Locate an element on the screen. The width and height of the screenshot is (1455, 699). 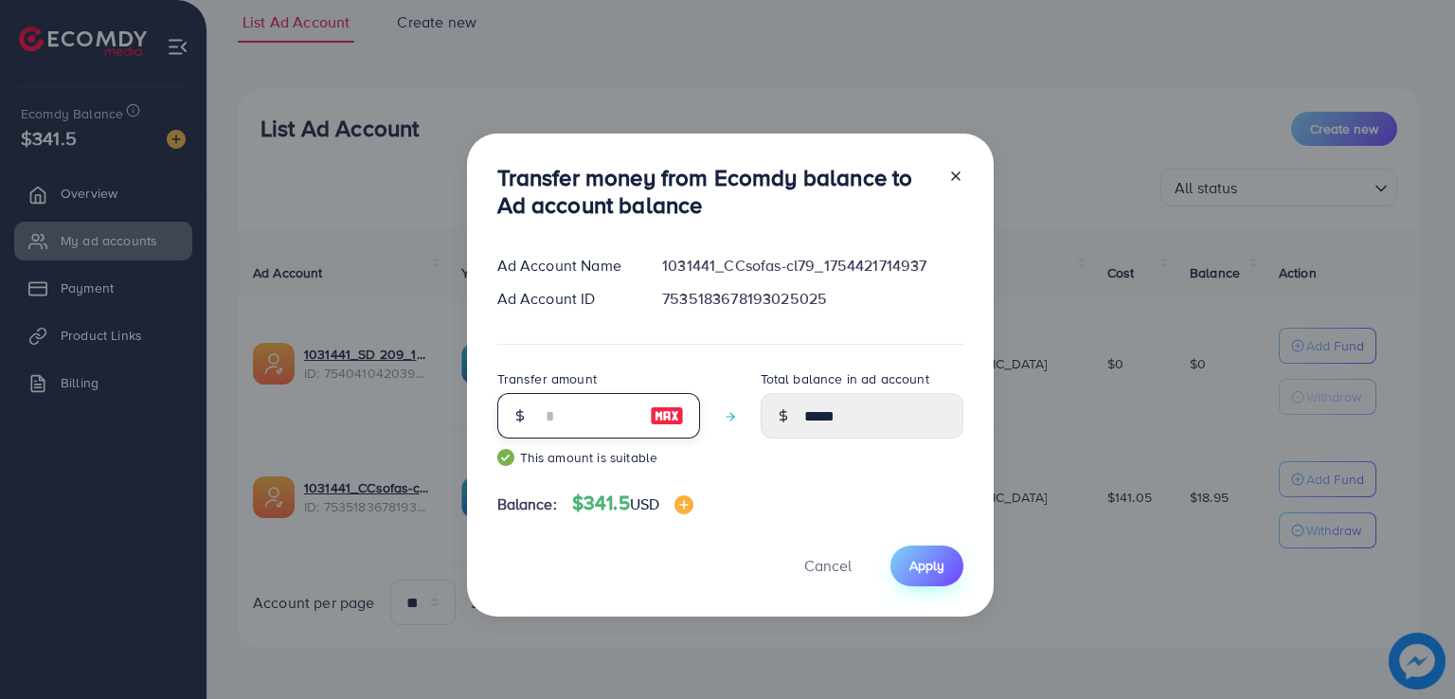
h3: Transfer money from Ecomdy balance to Ad account balance is located at coordinates (715, 191).